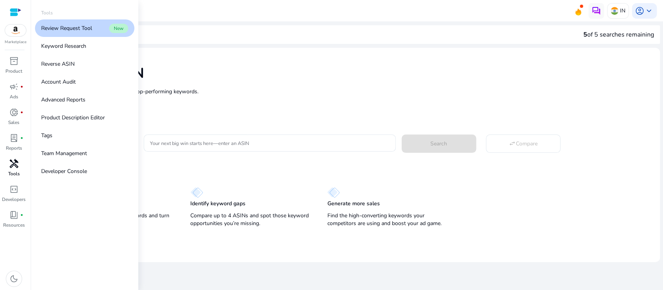  Describe the element at coordinates (64, 153) in the screenshot. I see `p: Team Management` at that location.